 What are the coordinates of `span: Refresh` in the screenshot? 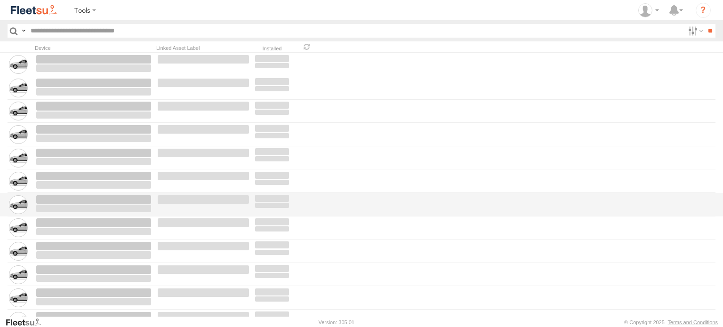 It's located at (307, 47).